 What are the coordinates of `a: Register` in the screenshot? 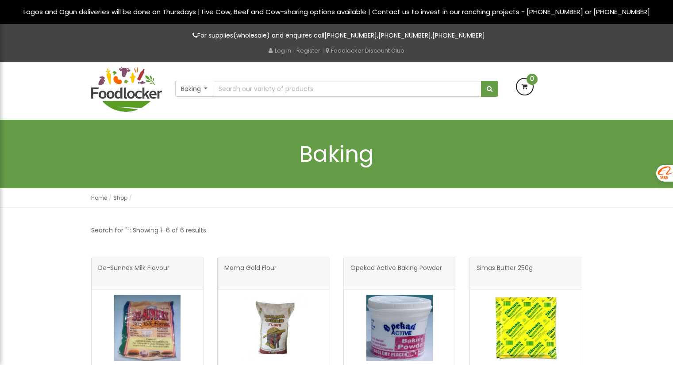 It's located at (308, 50).